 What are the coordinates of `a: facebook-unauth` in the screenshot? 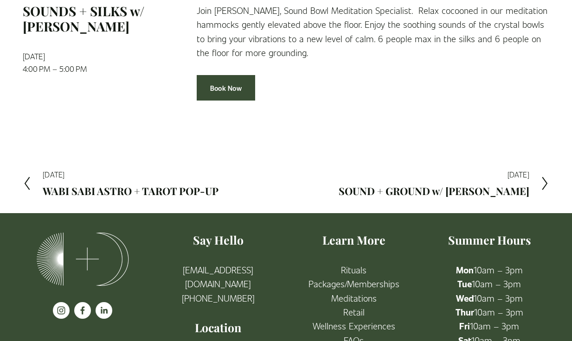 It's located at (83, 311).